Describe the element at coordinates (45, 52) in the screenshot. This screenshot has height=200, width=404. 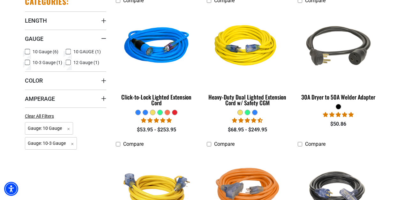
I see `span: 10 Gauge (6)` at that location.